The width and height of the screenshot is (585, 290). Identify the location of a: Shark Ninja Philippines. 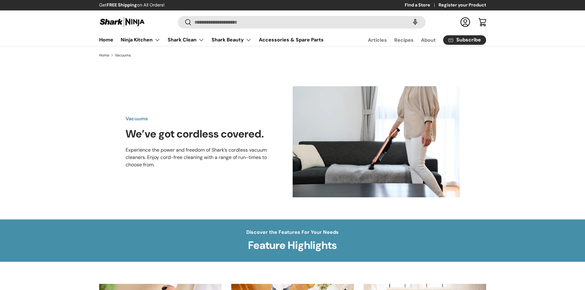
(122, 22).